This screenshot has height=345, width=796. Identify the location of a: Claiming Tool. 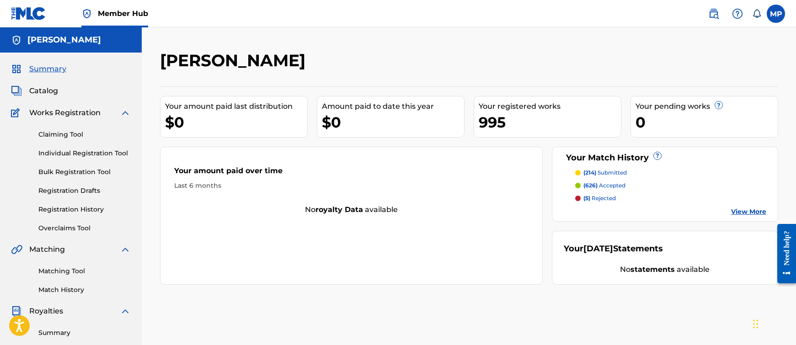
(85, 134).